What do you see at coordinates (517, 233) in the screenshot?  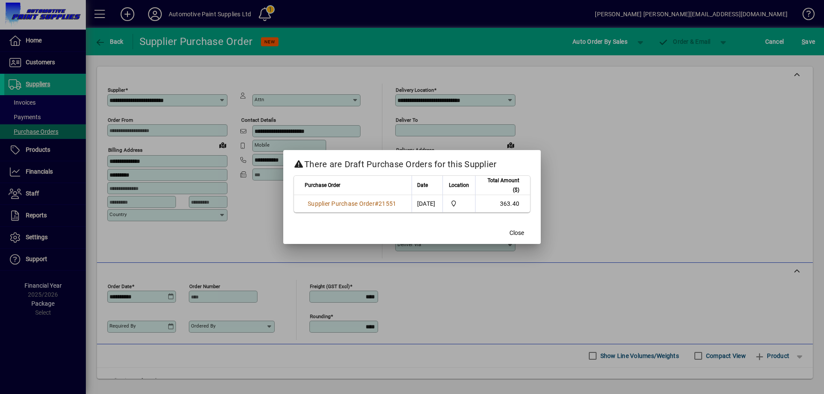 I see `button: Close` at bounding box center [517, 233].